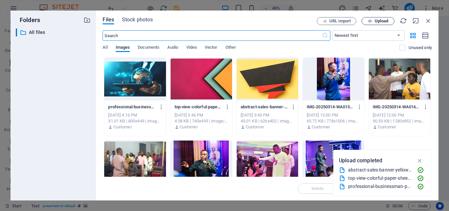 Image resolution: width=449 pixels, height=211 pixels. What do you see at coordinates (400, 121) in the screenshot?
I see `div: 90.53 KB | 1280x852 | image/jpeg` at bounding box center [400, 121].